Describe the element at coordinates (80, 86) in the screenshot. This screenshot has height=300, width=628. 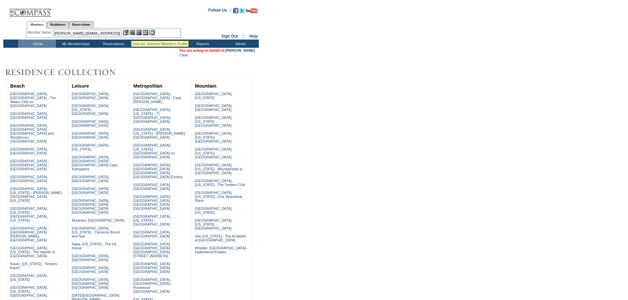
I see `a: Leisure` at that location.